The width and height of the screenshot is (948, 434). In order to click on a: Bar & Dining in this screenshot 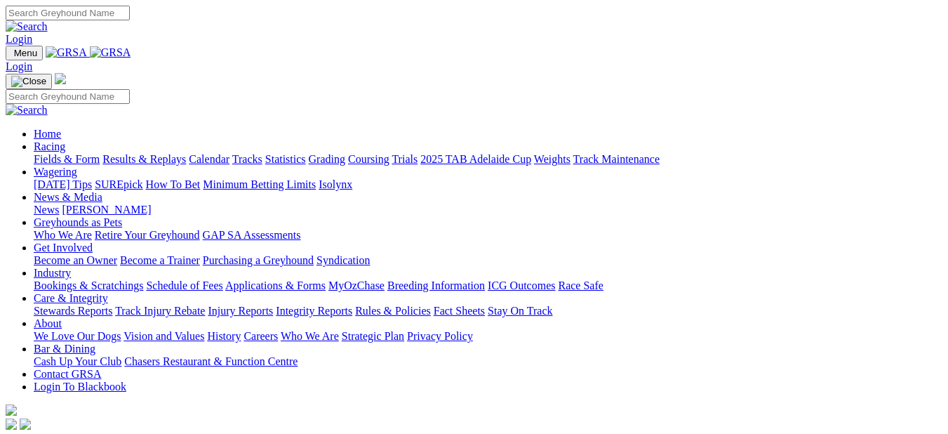, I will do `click(65, 348)`.